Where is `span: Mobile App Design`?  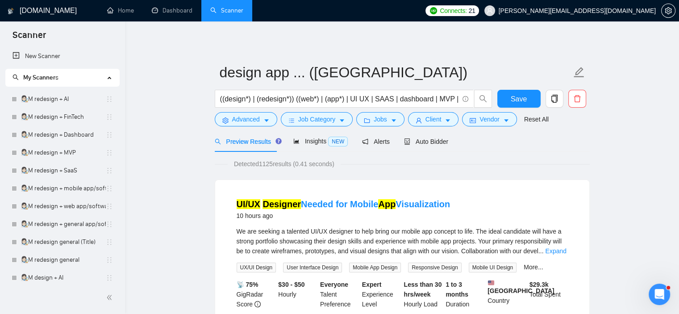
span: Mobile App Design is located at coordinates (375, 268).